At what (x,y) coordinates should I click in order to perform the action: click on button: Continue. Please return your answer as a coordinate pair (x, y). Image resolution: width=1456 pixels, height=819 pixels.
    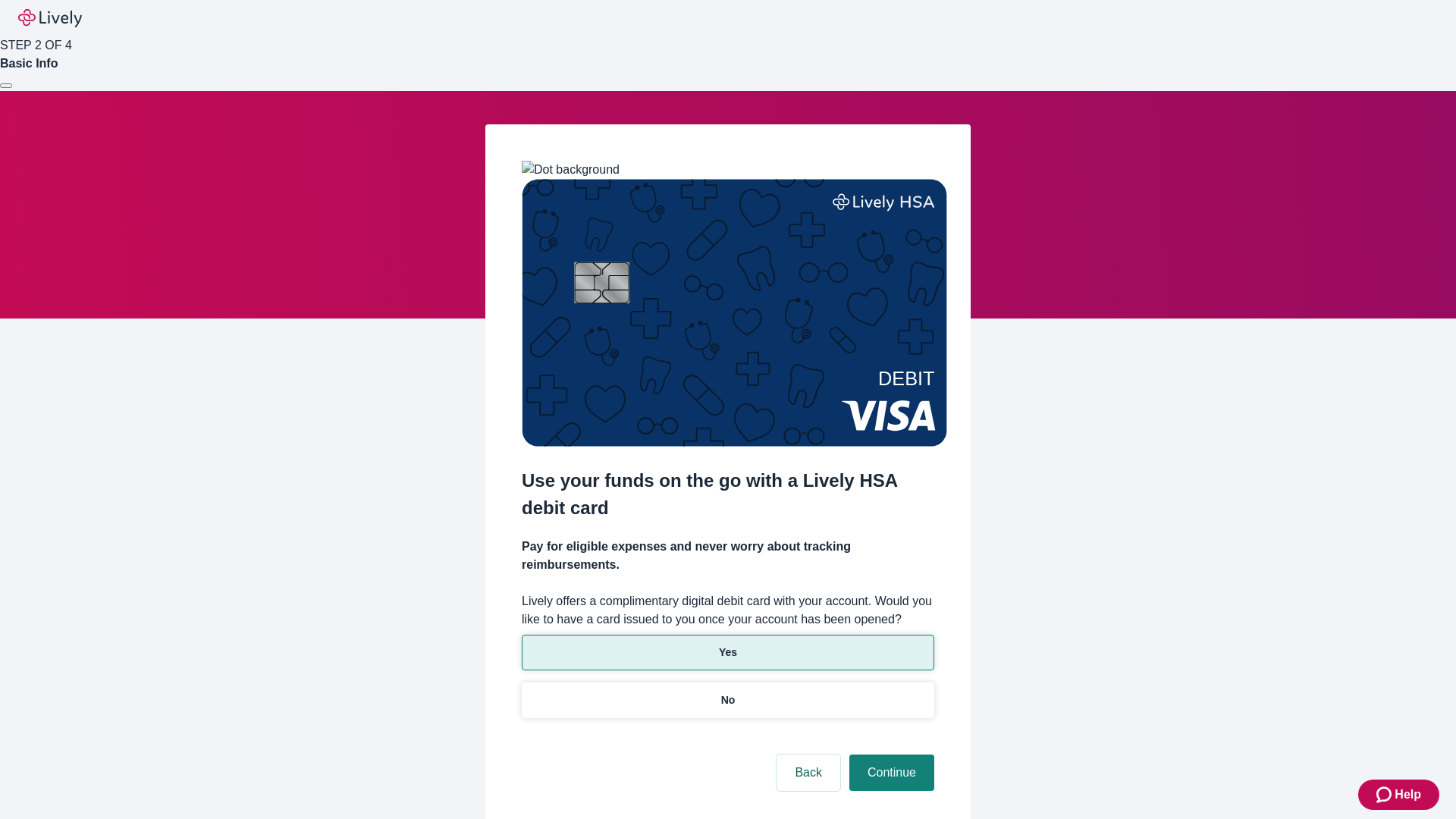
    Looking at the image, I should click on (892, 773).